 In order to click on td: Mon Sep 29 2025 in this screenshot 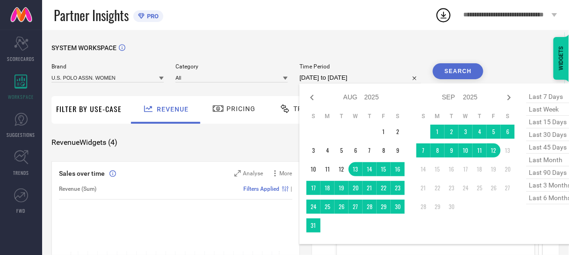, I will do `click(438, 207)`.